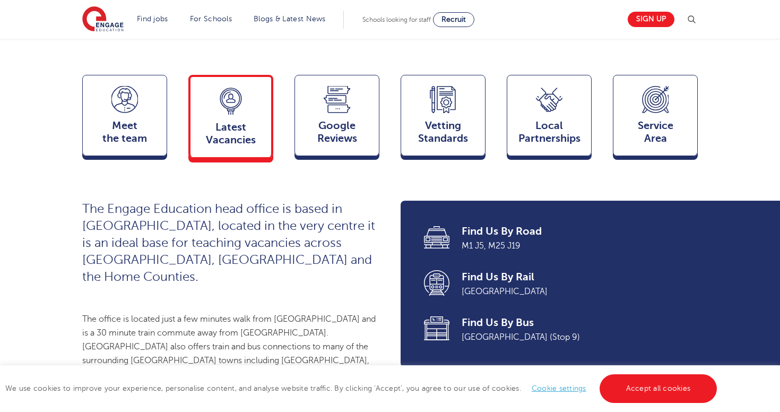 The height and width of the screenshot is (412, 780). Describe the element at coordinates (396, 20) in the screenshot. I see `span: Schools looking for staff` at that location.